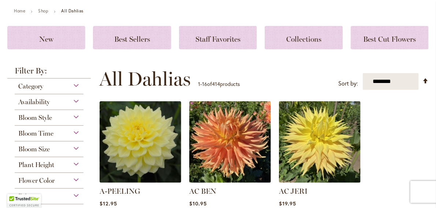 This screenshot has height=208, width=436. Describe the element at coordinates (36, 165) in the screenshot. I see `span: Plant Height` at that location.